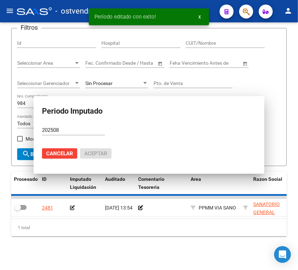  I want to click on datatable-header-cell: Imputado Liquidación, so click(85, 183).